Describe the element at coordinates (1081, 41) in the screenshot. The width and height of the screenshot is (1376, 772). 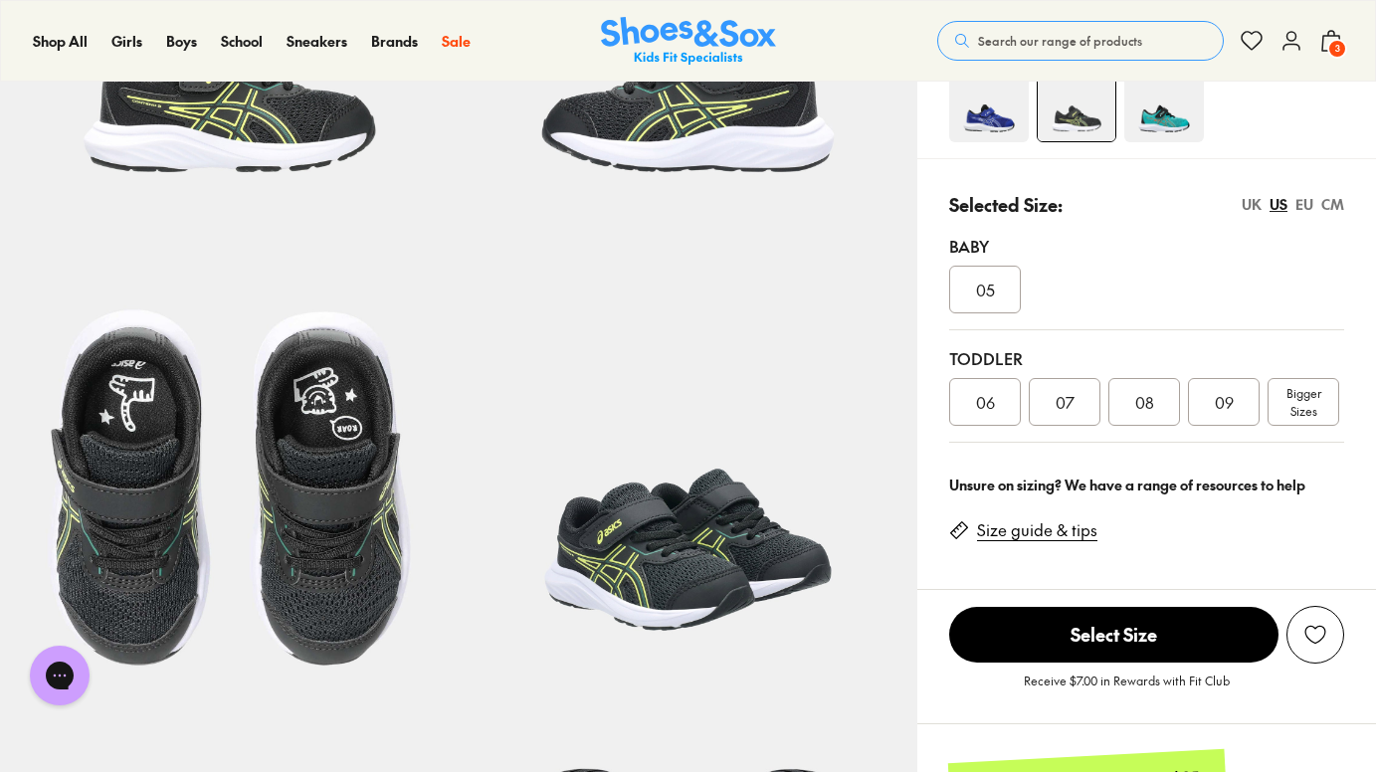
I see `button: Search our range of products` at that location.